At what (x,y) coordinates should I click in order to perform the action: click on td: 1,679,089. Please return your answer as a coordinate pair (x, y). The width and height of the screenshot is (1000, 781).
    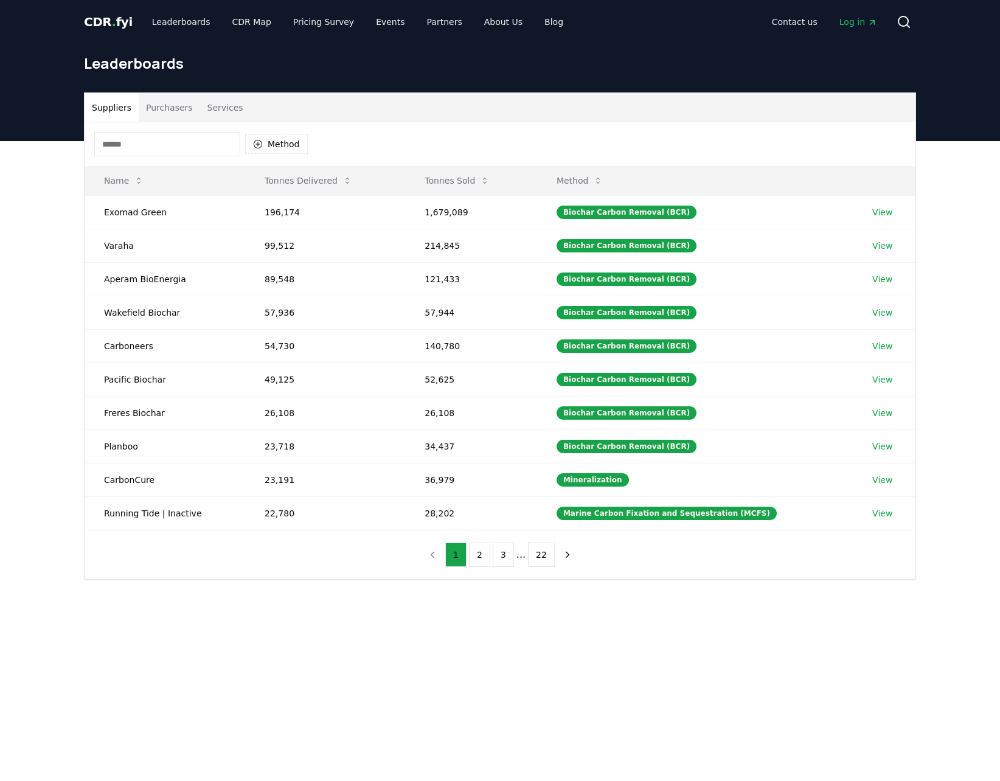
    Looking at the image, I should click on (471, 212).